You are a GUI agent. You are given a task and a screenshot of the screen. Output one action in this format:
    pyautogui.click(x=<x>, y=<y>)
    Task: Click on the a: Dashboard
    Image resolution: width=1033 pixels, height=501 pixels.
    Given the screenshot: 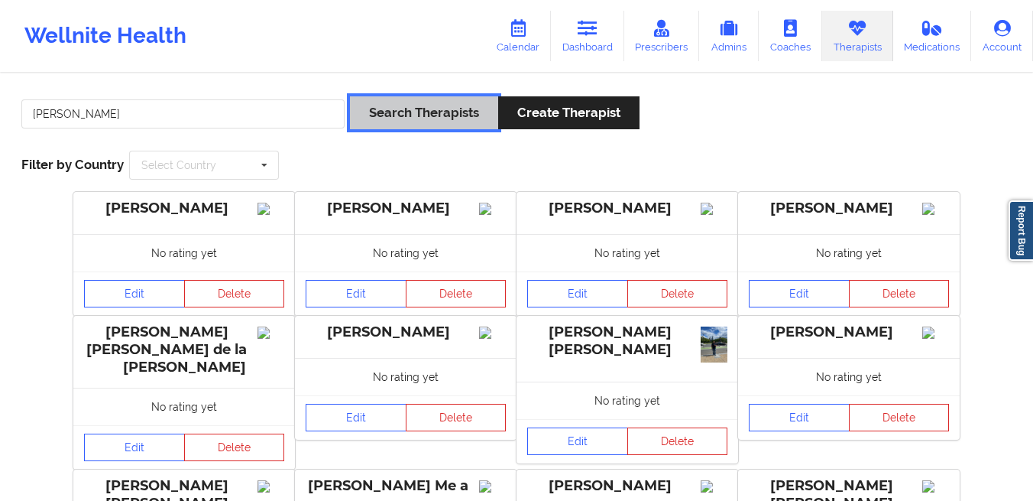 What is the action you would take?
    pyautogui.click(x=588, y=36)
    